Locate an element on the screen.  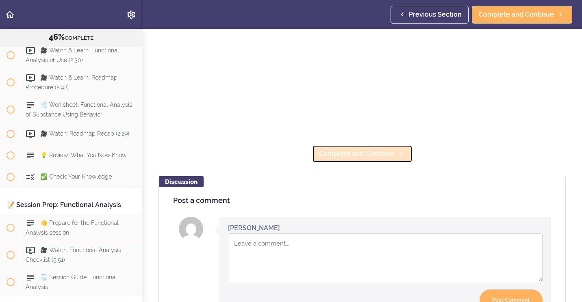
span: 🎥 Watch & Learn: Functional Analysis of Use (2:30) is located at coordinates (72, 55).